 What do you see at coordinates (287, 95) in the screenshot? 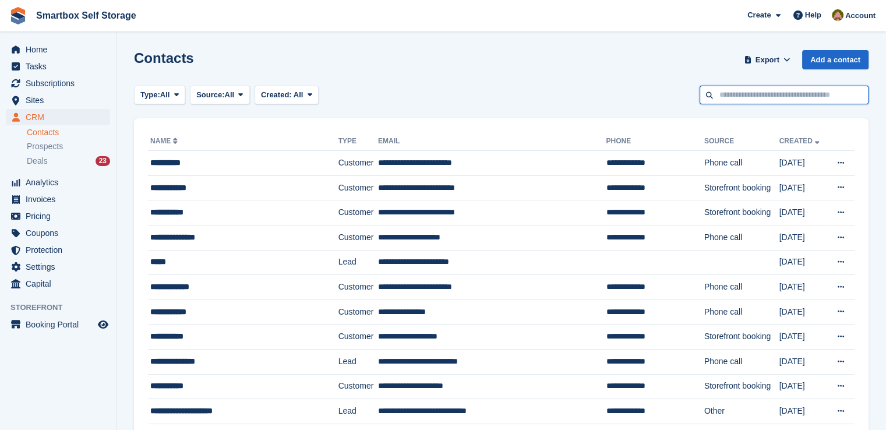
I see `button: Created: All` at bounding box center [287, 95].